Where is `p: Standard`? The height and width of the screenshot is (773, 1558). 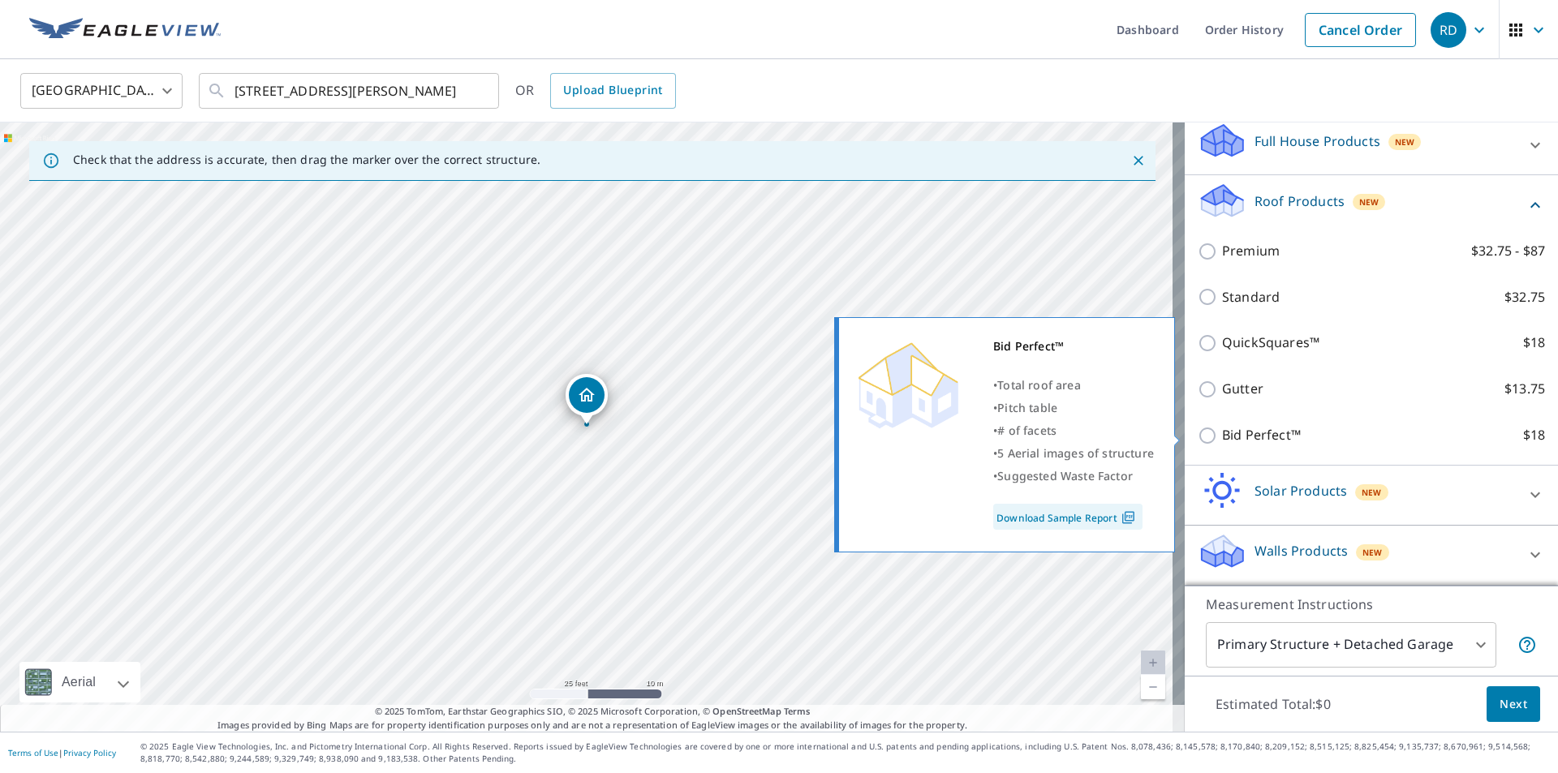
p: Standard is located at coordinates (1250, 297).